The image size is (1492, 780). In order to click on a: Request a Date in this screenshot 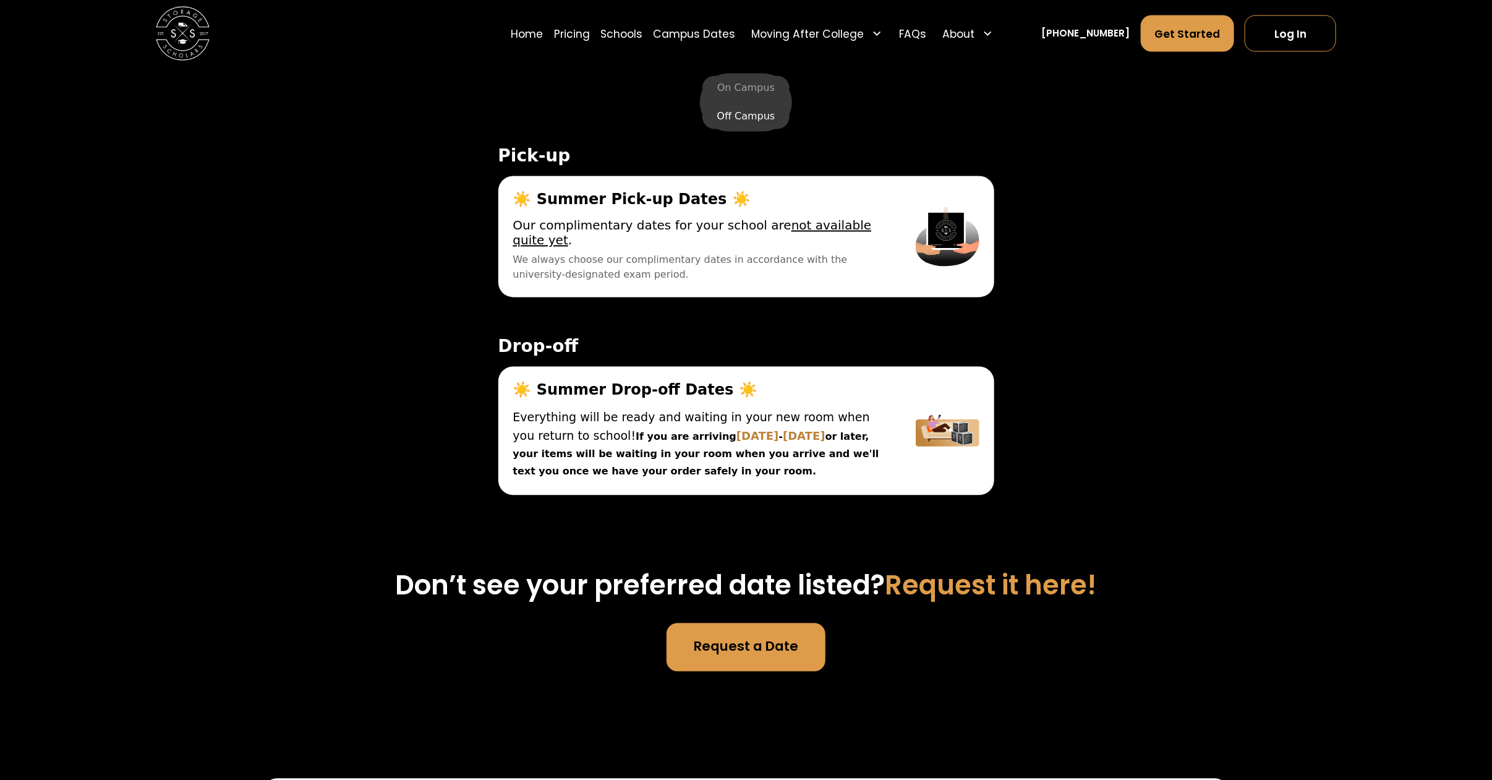, I will do `click(746, 647)`.